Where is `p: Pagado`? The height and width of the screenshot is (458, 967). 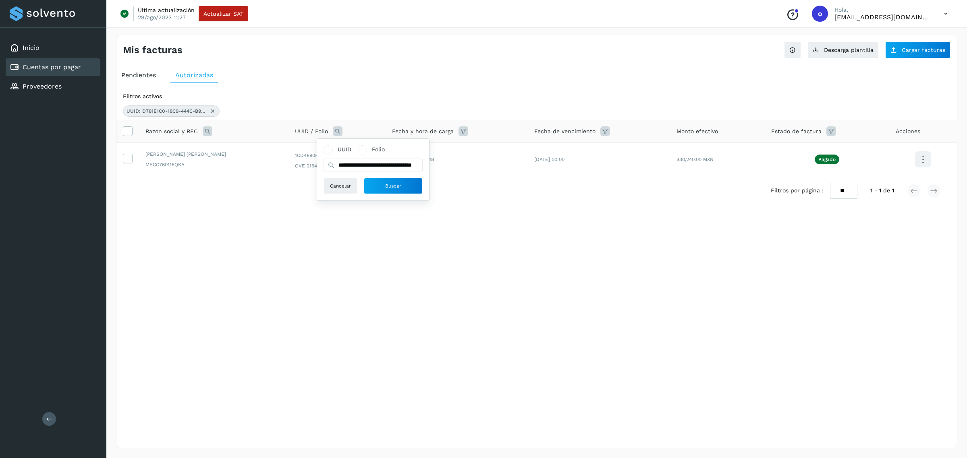
p: Pagado is located at coordinates (827, 160).